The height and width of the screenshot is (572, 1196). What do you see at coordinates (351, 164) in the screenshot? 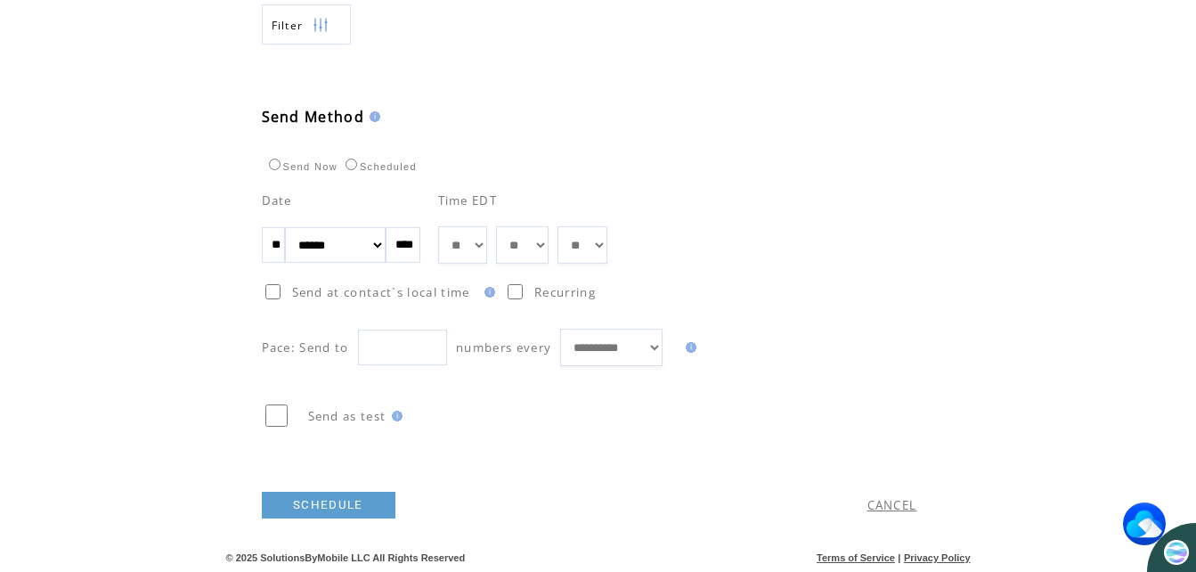
I see `input: Scheduled` at bounding box center [351, 164].